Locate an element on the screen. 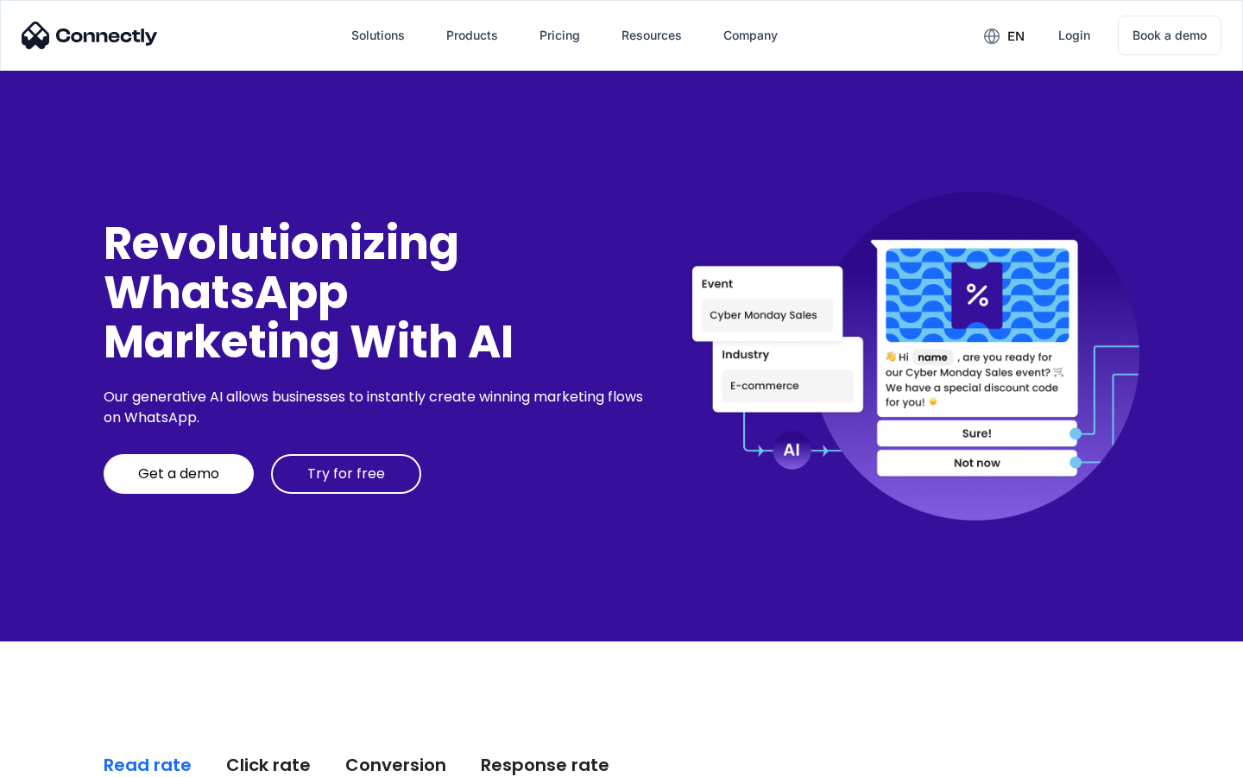 This screenshot has height=777, width=1243. div: en is located at coordinates (1016, 36).